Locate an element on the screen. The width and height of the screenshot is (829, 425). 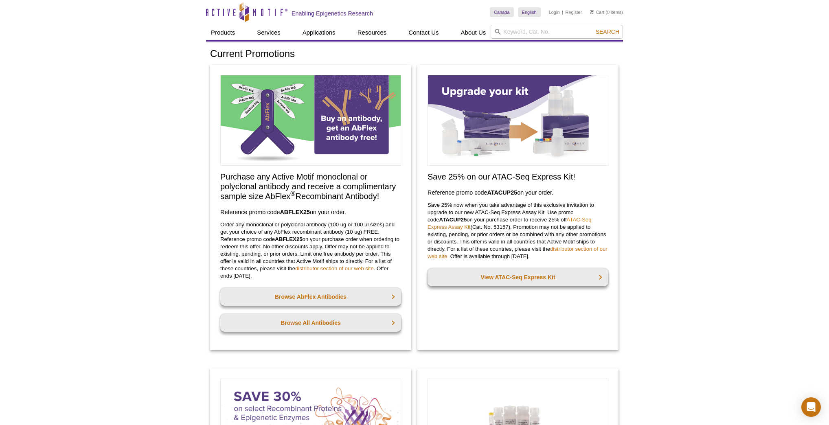
a: Services is located at coordinates (269, 33).